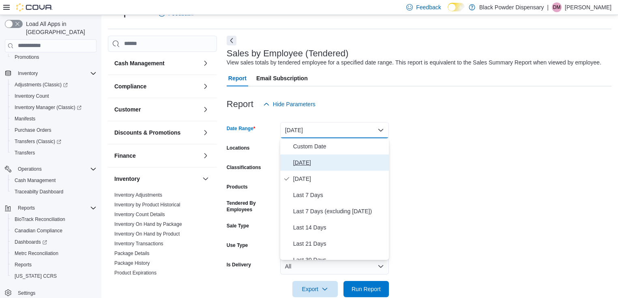  Describe the element at coordinates (54, 57) in the screenshot. I see `span: Promotions` at that location.